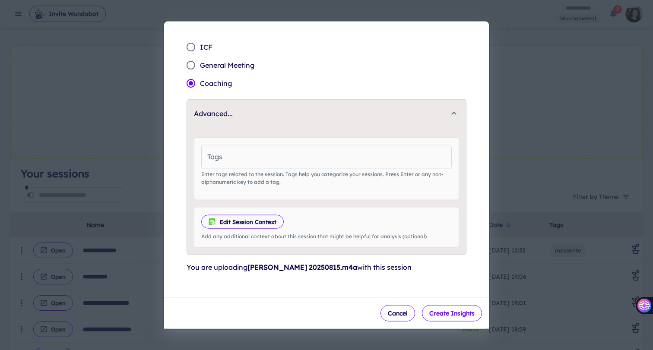  What do you see at coordinates (326, 236) in the screenshot?
I see `p: Add any additional context about this session that might be helpful for analysis (optional)` at bounding box center [326, 236].